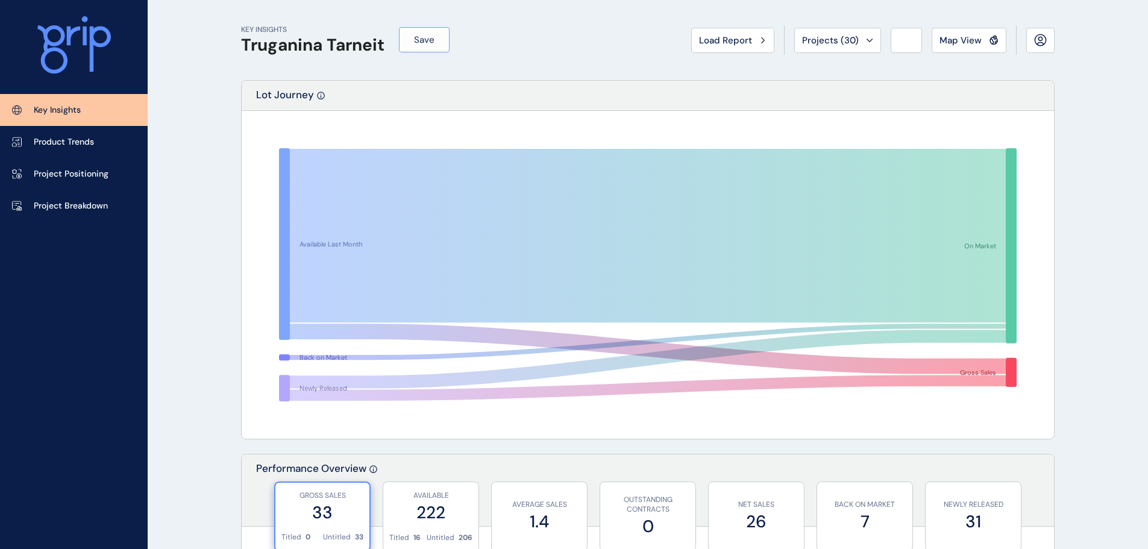  Describe the element at coordinates (431, 512) in the screenshot. I see `label: 222` at that location.